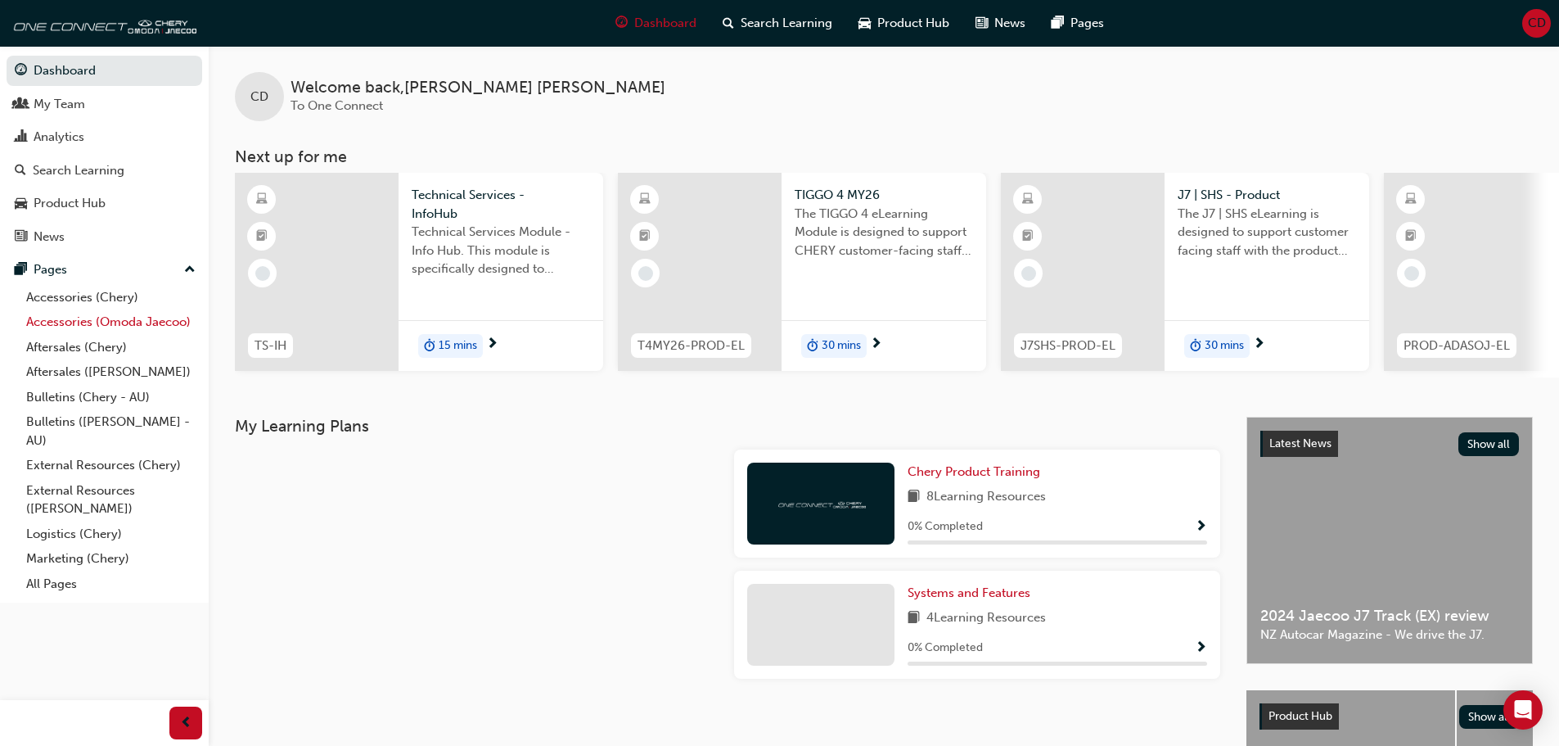 The width and height of the screenshot is (1559, 746). I want to click on h3: My Learning Plans, so click(728, 426).